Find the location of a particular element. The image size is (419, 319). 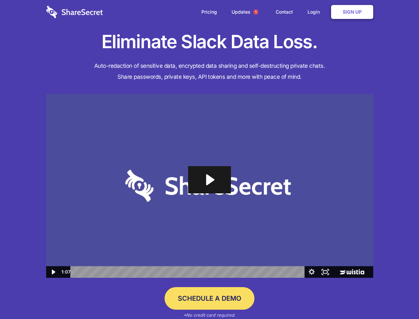

a: Contact is located at coordinates (284, 12).